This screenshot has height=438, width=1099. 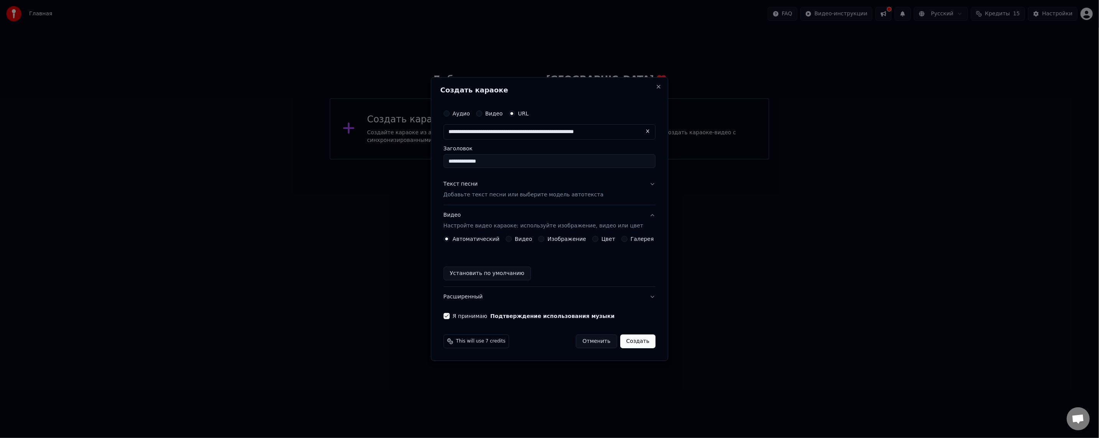 What do you see at coordinates (597, 341) in the screenshot?
I see `button: Отменить` at bounding box center [597, 341].